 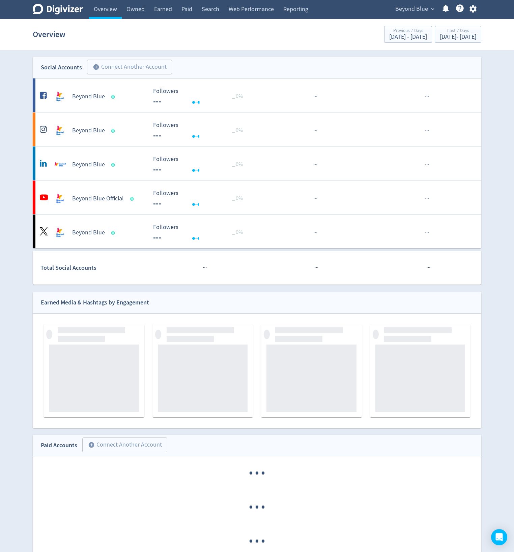 What do you see at coordinates (133, 199) in the screenshot?
I see `span: Data last synced: 21 Sep 2025, 10:02pm (AEST)` at bounding box center [133, 199].